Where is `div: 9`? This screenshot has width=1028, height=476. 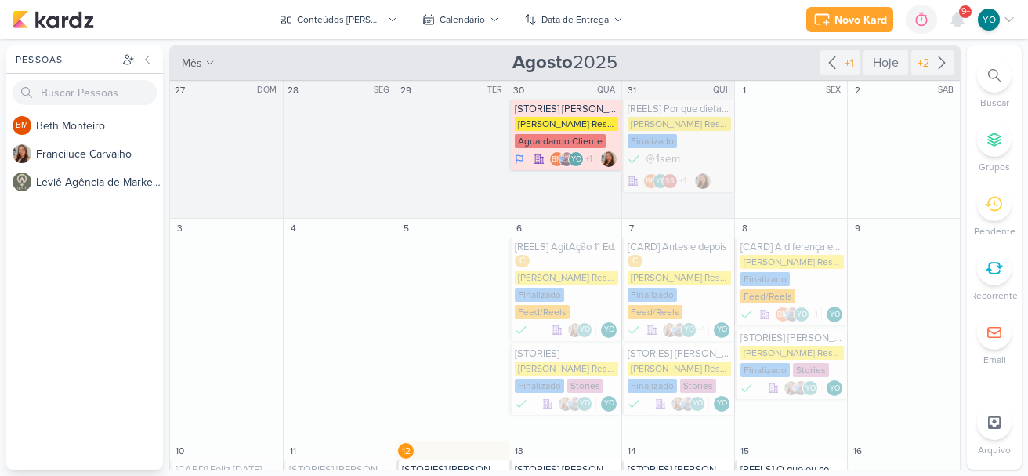
div: 9 is located at coordinates (858, 228).